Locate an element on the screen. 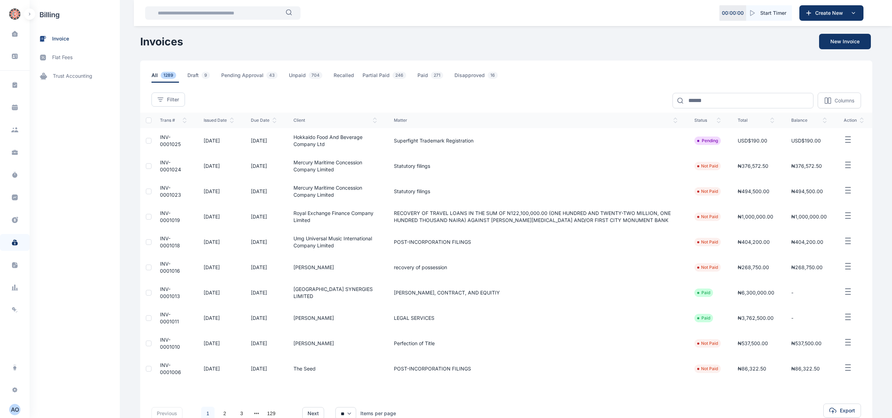  h1: Invoices is located at coordinates (162, 42).